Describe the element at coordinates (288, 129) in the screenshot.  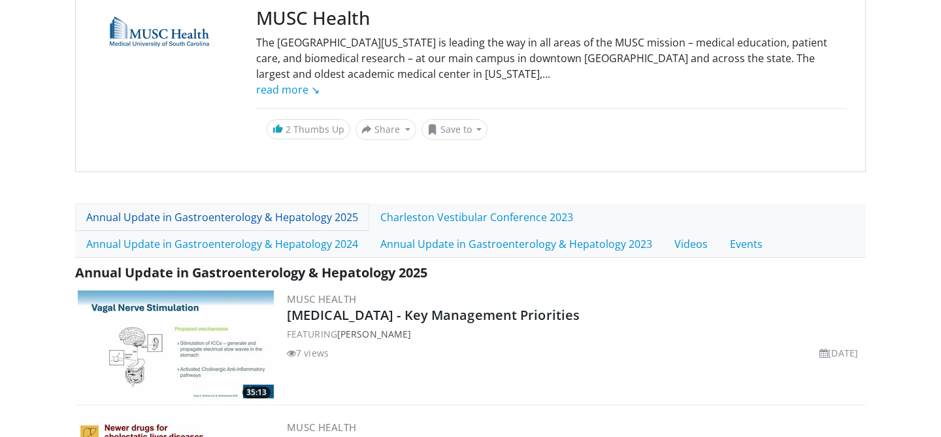
I see `span: 2` at that location.